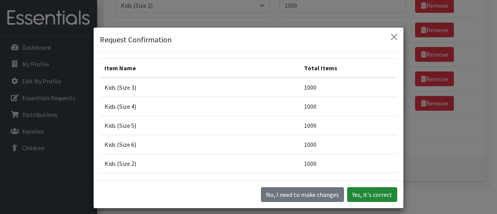 Image resolution: width=497 pixels, height=214 pixels. What do you see at coordinates (372, 195) in the screenshot?
I see `button: Yes, it's correct` at bounding box center [372, 195].